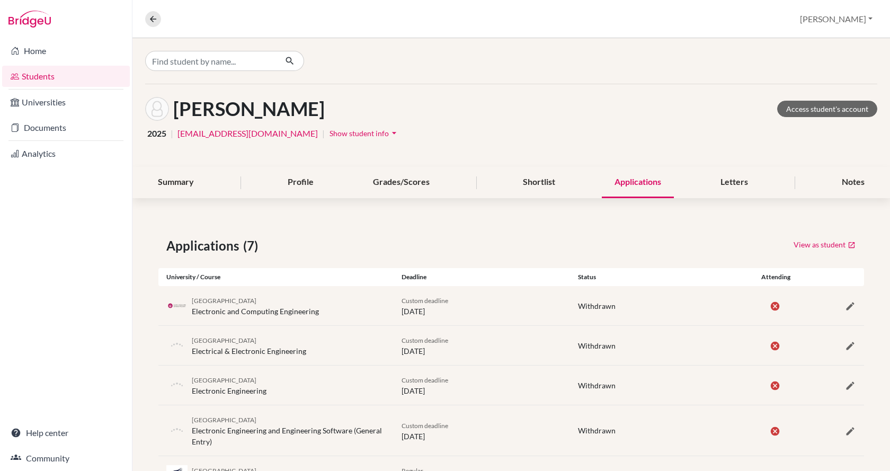 This screenshot has height=471, width=890. What do you see at coordinates (276, 277) in the screenshot?
I see `div: University / Course` at bounding box center [276, 277].